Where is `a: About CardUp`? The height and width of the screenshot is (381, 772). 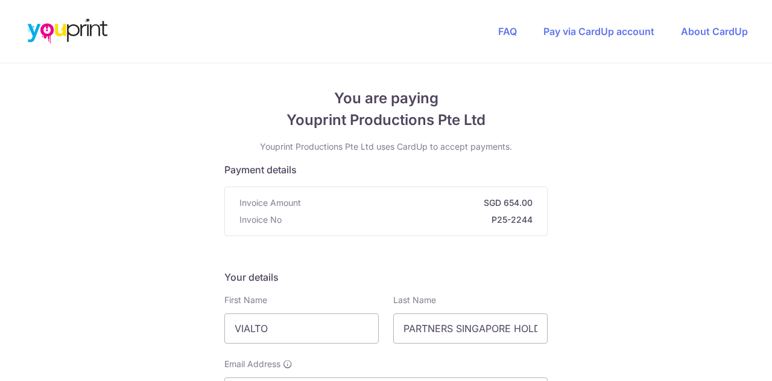
a: About CardUp is located at coordinates (714, 31).